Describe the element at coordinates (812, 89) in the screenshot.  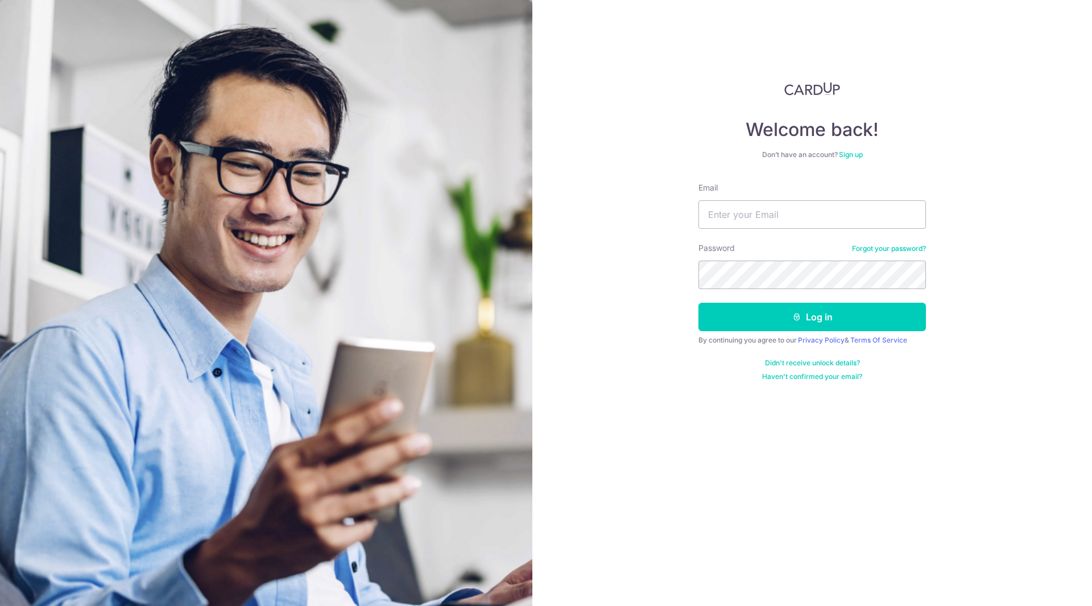
I see `img: CardUp Logo` at that location.